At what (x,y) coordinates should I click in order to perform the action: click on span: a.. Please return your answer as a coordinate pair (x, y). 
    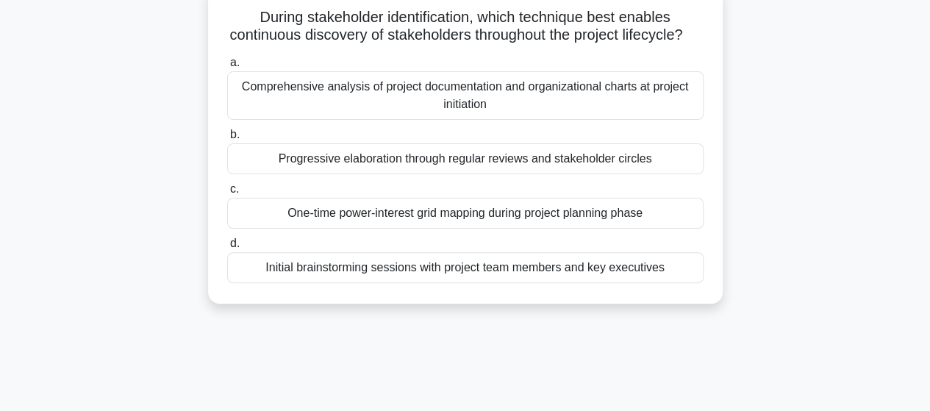
    Looking at the image, I should click on (234, 62).